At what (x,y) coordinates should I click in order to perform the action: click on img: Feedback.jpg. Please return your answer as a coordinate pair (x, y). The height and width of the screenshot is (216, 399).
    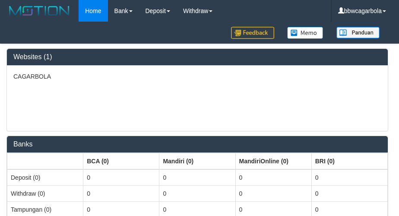
    Looking at the image, I should click on (252, 33).